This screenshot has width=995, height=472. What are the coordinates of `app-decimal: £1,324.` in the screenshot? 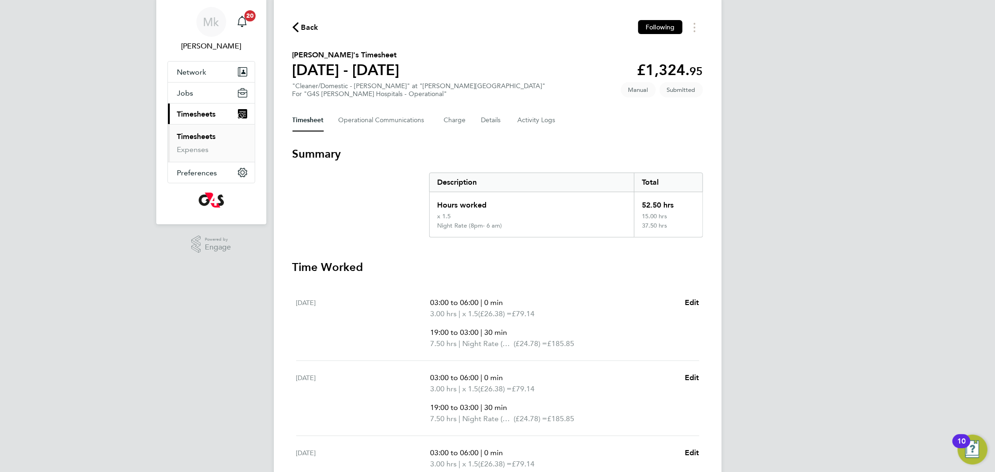 It's located at (670, 70).